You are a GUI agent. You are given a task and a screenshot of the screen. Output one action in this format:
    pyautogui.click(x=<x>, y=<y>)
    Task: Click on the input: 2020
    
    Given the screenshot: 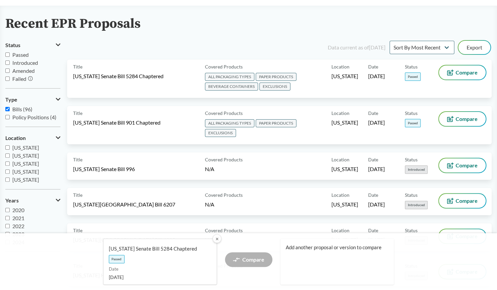 What is the action you would take?
    pyautogui.click(x=7, y=210)
    